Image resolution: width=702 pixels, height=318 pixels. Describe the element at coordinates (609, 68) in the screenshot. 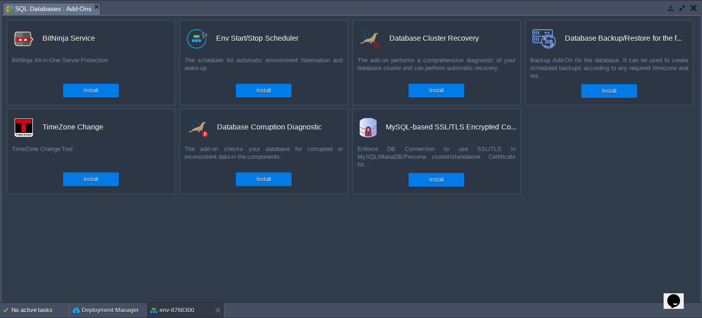

I see `div: Backup Add-On for the database. It can be used to create scheduled backups according to any requi...` at that location.